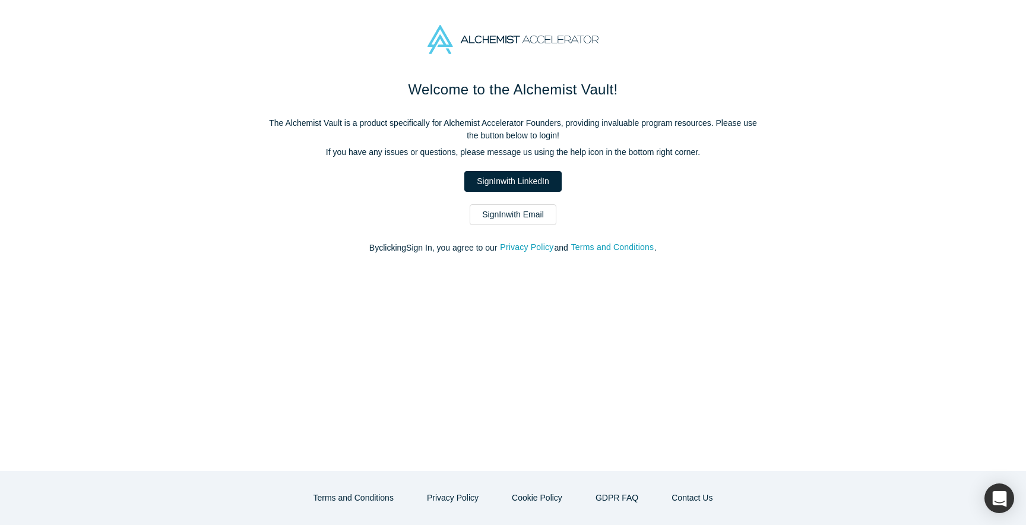  What do you see at coordinates (513, 152) in the screenshot?
I see `p: If you have any issues or questions, please message us using the help icon in the bottom right co...` at bounding box center [513, 152].